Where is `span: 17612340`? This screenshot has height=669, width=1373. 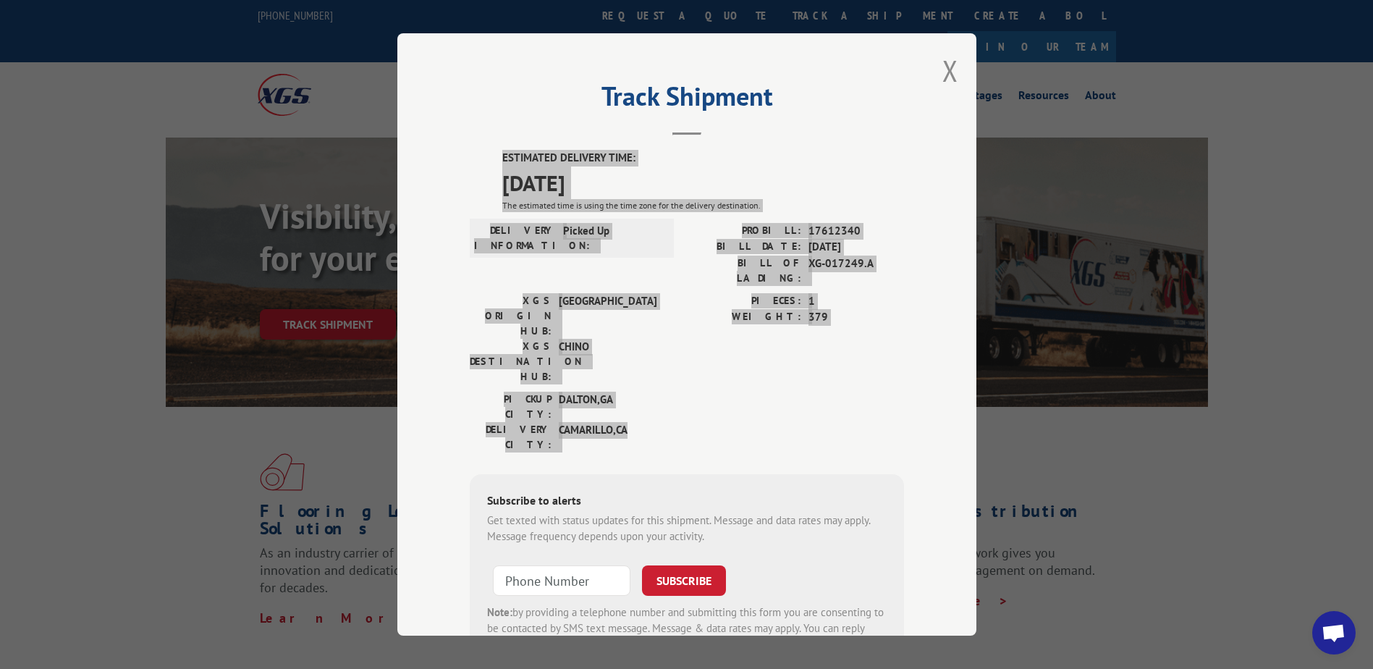
span: 17612340 is located at coordinates (856, 231).